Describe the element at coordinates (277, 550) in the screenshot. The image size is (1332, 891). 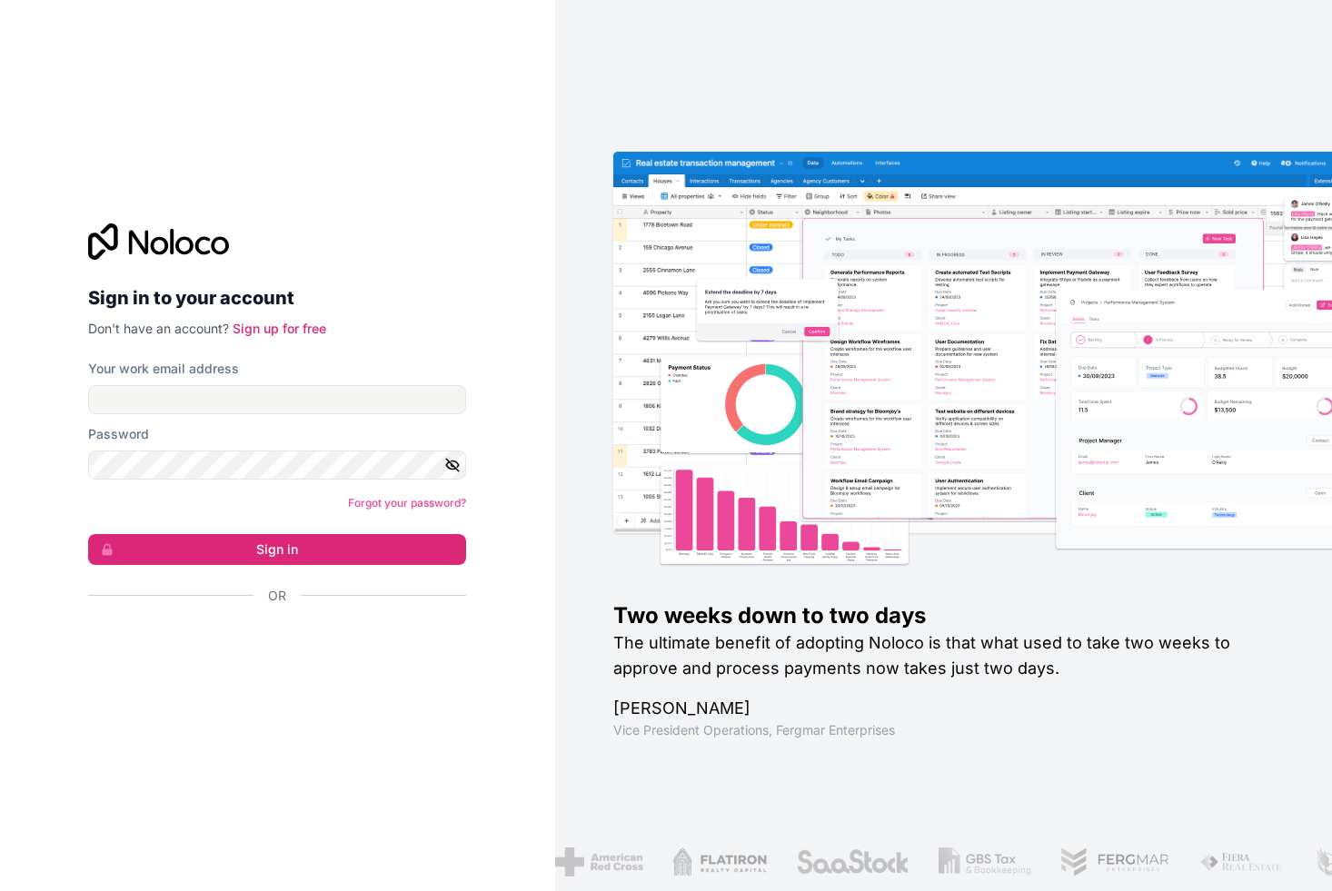
I see `button: Sign in` at that location.